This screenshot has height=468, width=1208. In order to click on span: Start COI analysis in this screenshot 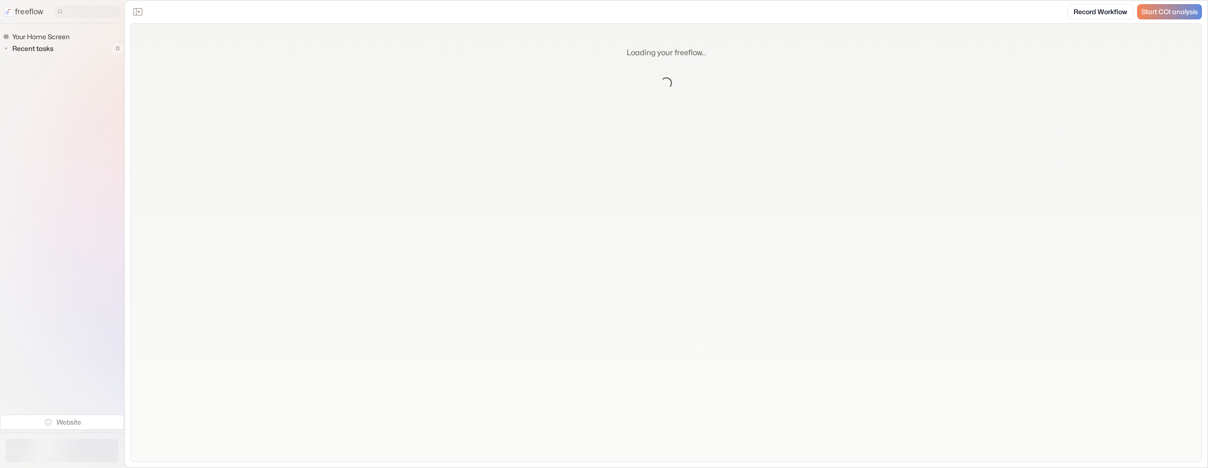, I will do `click(1169, 12)`.